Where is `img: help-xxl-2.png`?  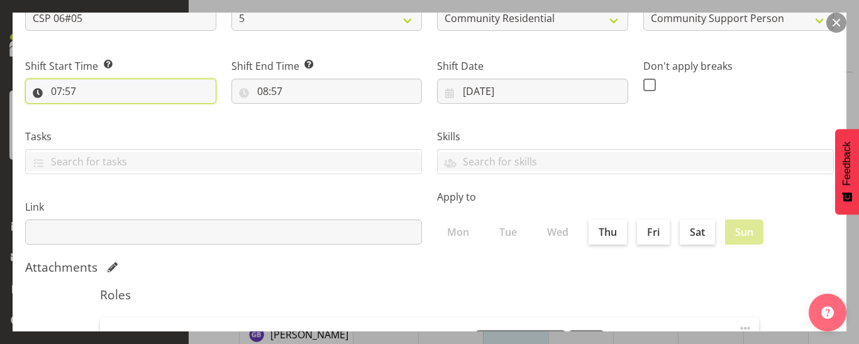
img: help-xxl-2.png is located at coordinates (827, 312).